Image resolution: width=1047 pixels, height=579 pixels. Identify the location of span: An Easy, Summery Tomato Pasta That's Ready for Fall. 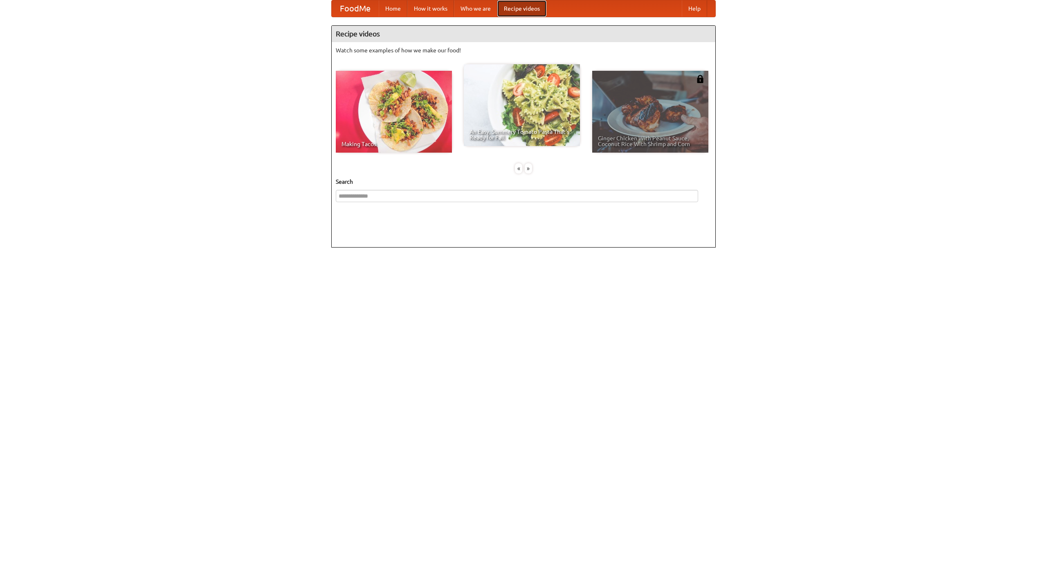
(522, 135).